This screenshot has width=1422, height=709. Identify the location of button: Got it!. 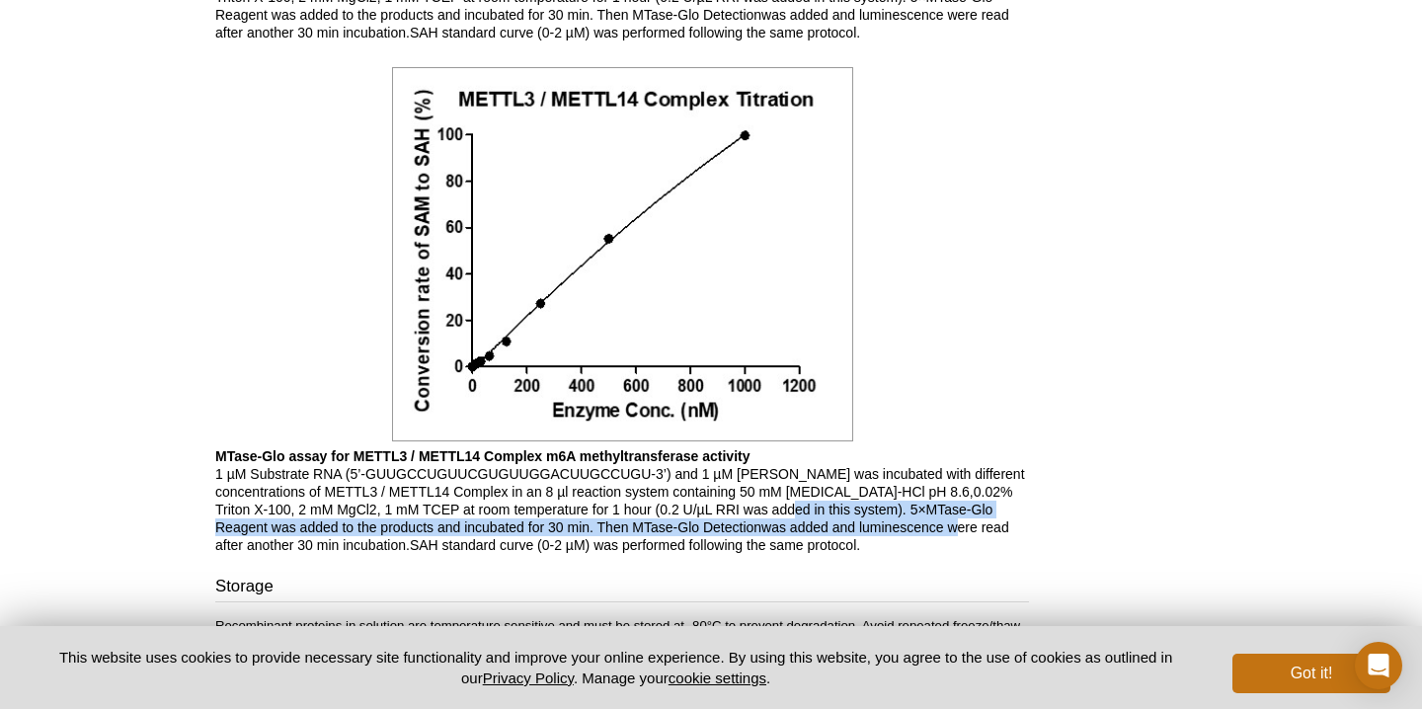
(1312, 674).